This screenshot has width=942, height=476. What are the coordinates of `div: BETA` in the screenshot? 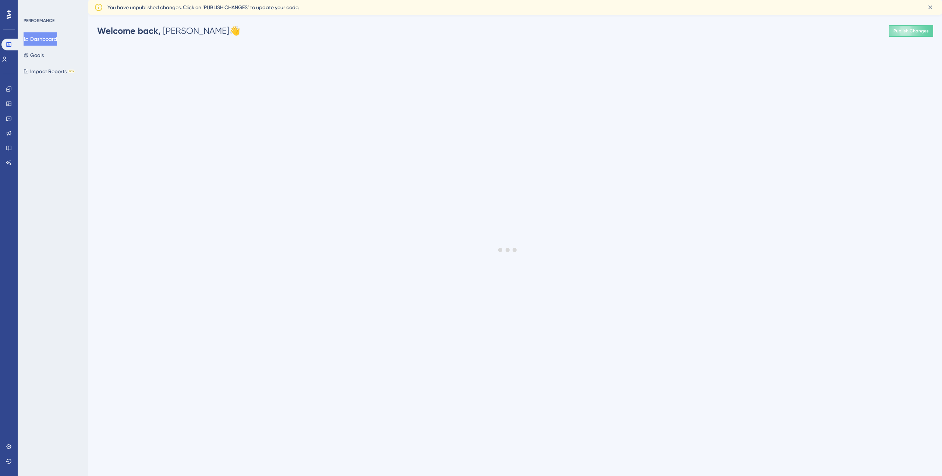 It's located at (71, 71).